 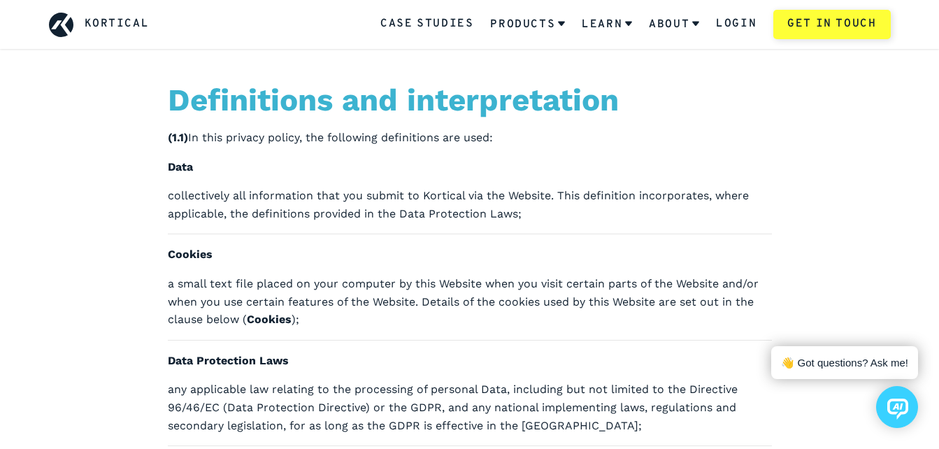 What do you see at coordinates (427, 24) in the screenshot?
I see `a: Case Studies` at bounding box center [427, 24].